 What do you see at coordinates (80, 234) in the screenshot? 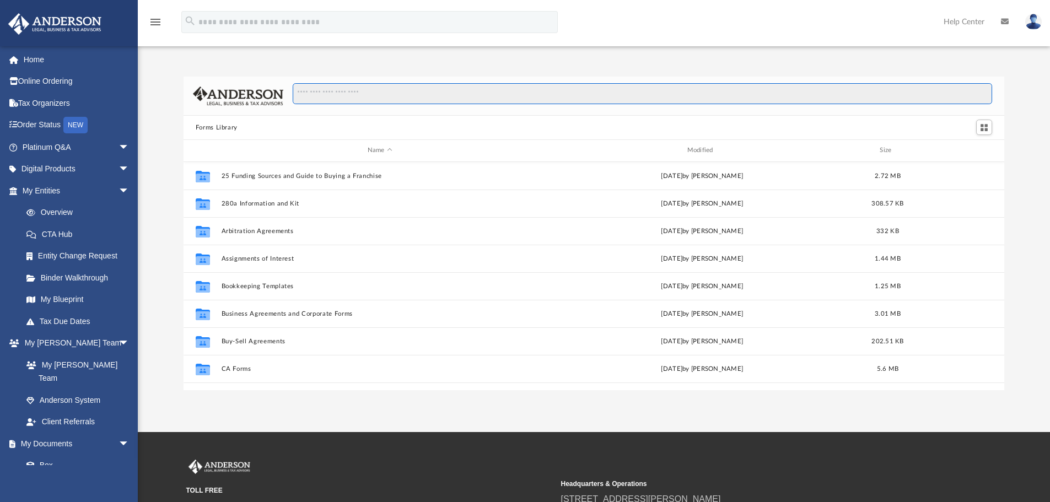
I see `a: CTA Hub` at bounding box center [80, 234].